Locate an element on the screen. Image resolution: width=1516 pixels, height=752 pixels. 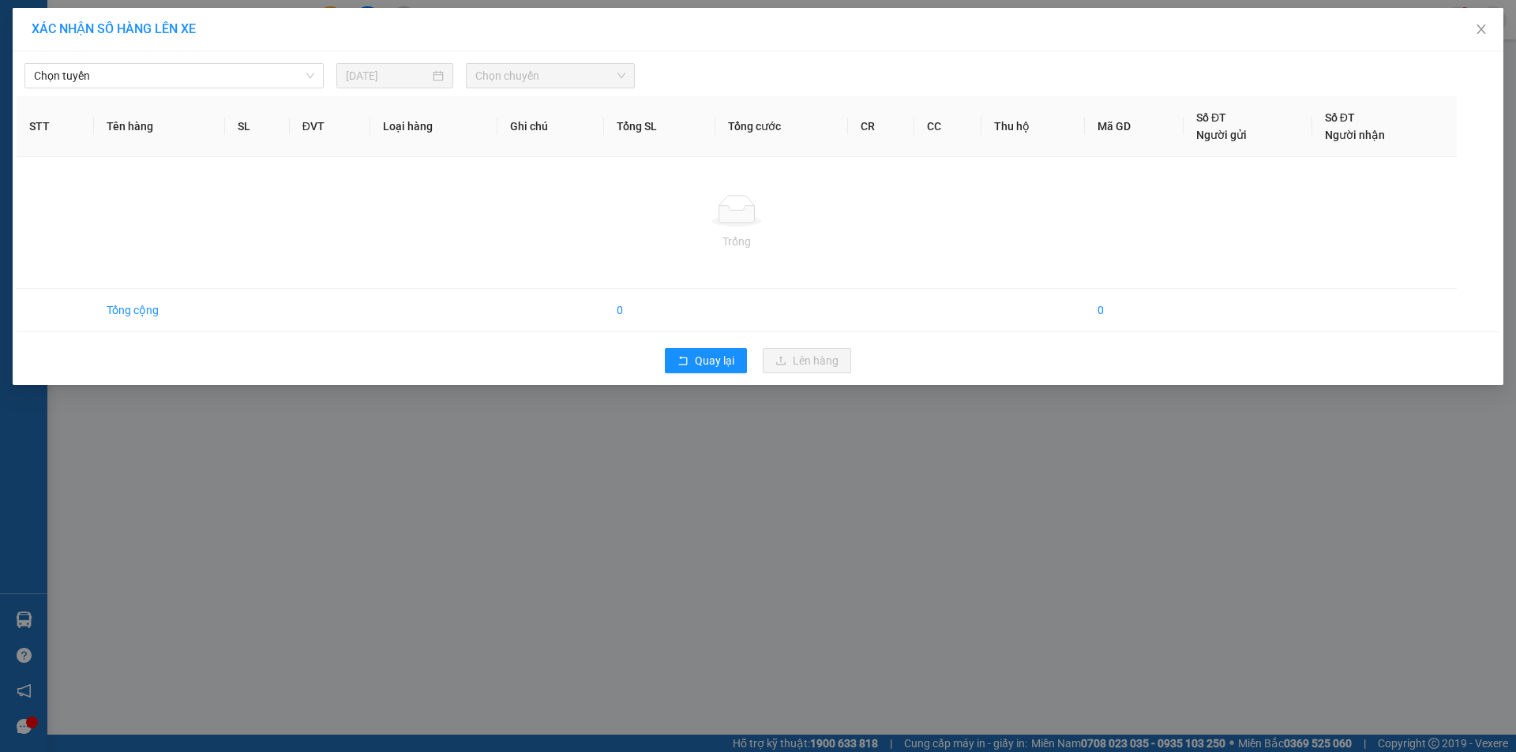
th: Tổng cước is located at coordinates (782, 126).